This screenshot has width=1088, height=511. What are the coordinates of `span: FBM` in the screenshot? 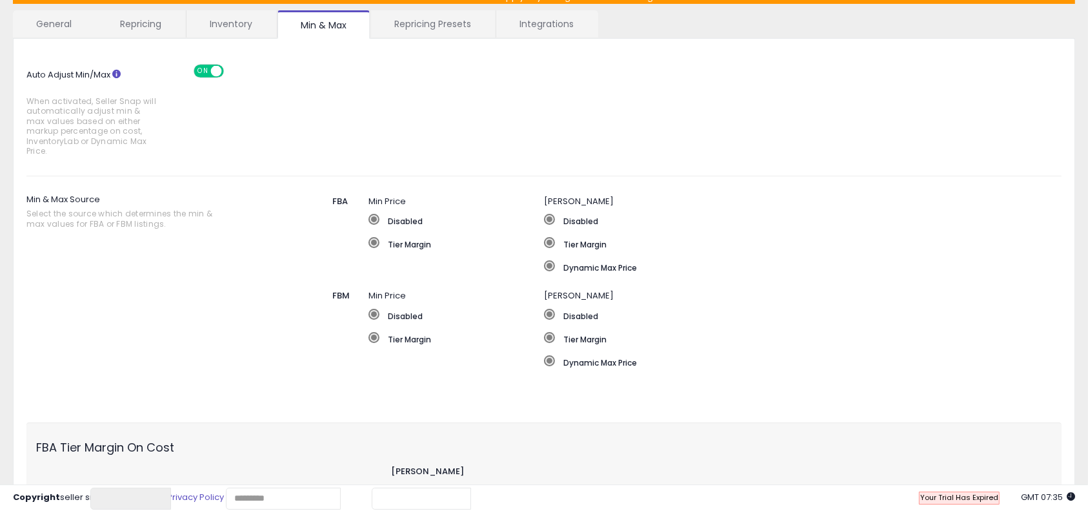 It's located at (341, 295).